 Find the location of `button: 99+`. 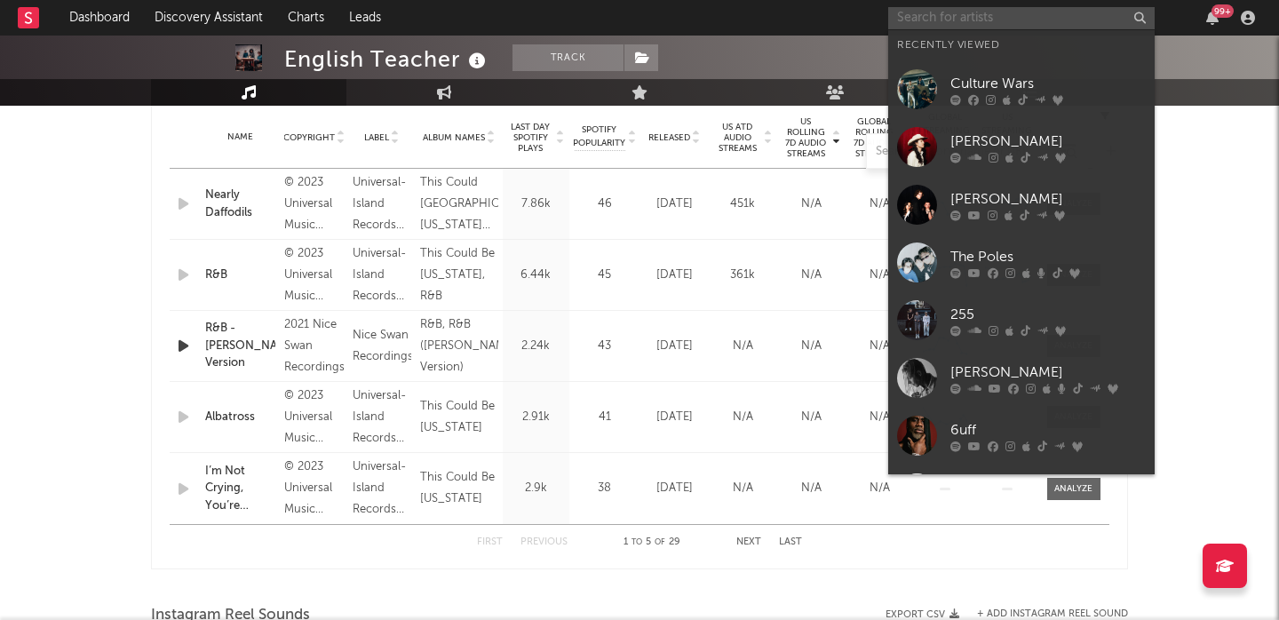

button: 99+ is located at coordinates (1212, 18).